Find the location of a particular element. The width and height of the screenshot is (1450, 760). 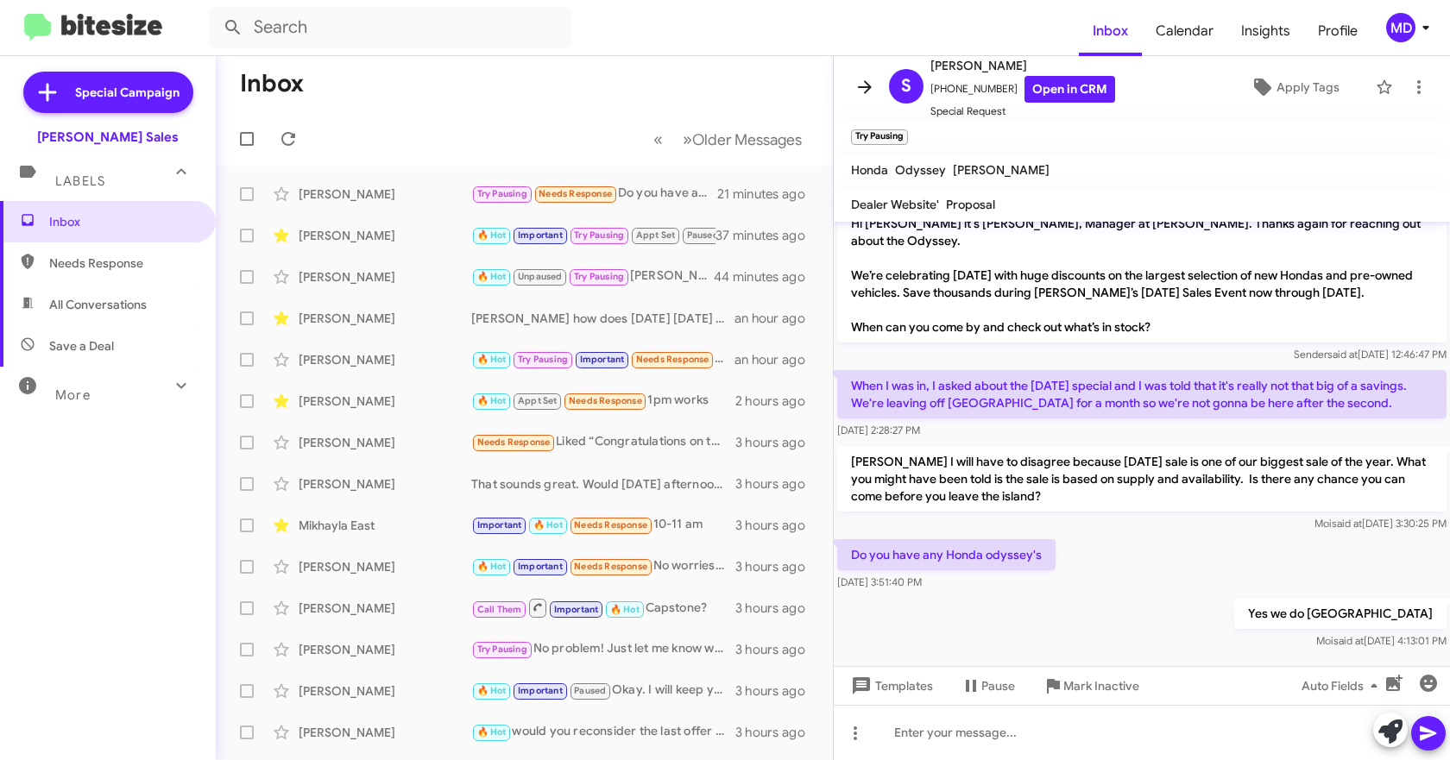

span: Unpaused is located at coordinates (540, 276).